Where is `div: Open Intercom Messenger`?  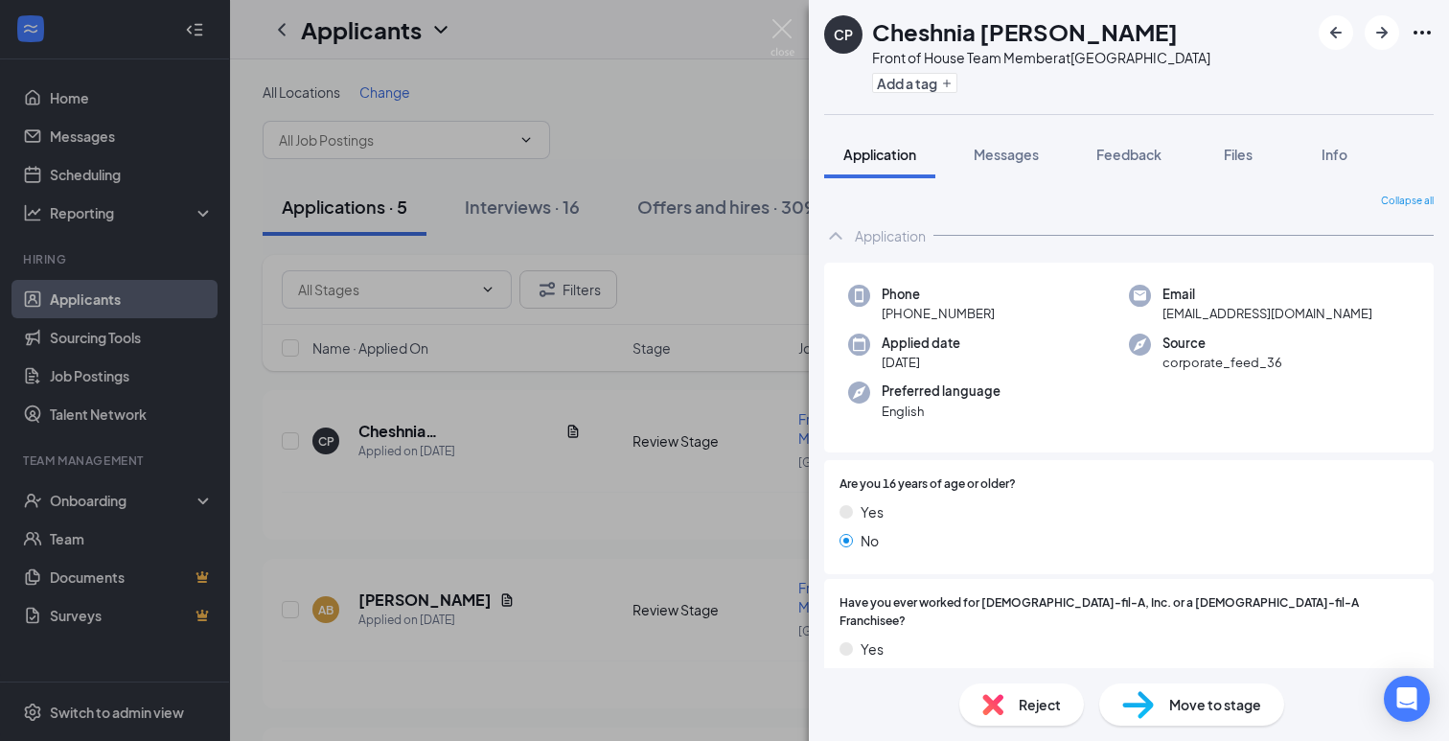
div: Open Intercom Messenger is located at coordinates (1407, 699).